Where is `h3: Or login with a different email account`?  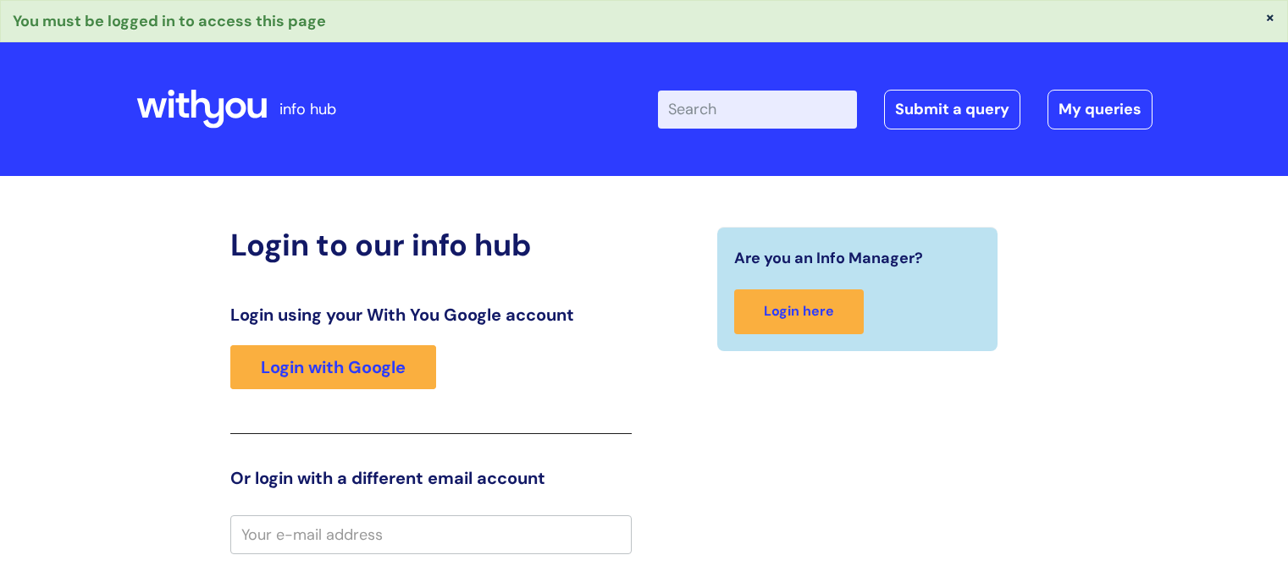
h3: Or login with a different email account is located at coordinates (431, 478).